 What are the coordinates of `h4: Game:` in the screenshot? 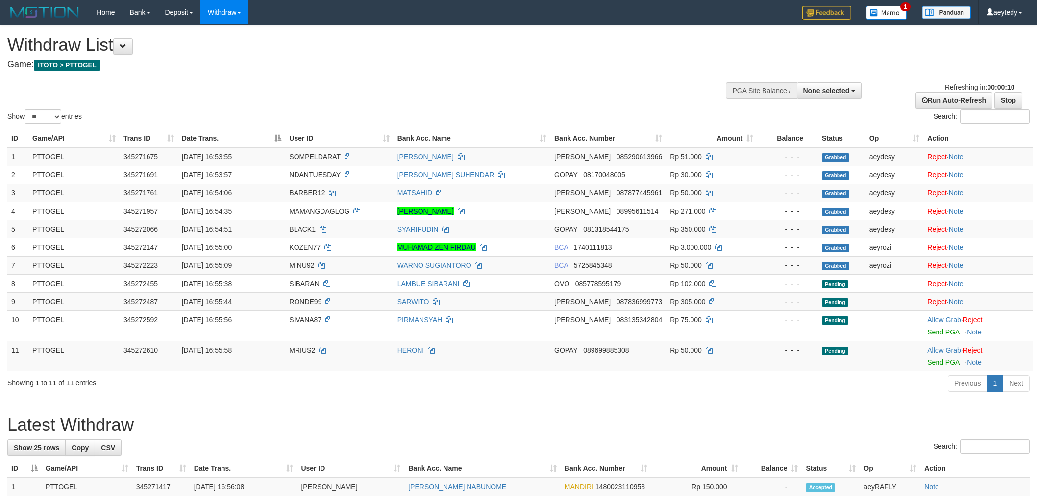 It's located at (345, 65).